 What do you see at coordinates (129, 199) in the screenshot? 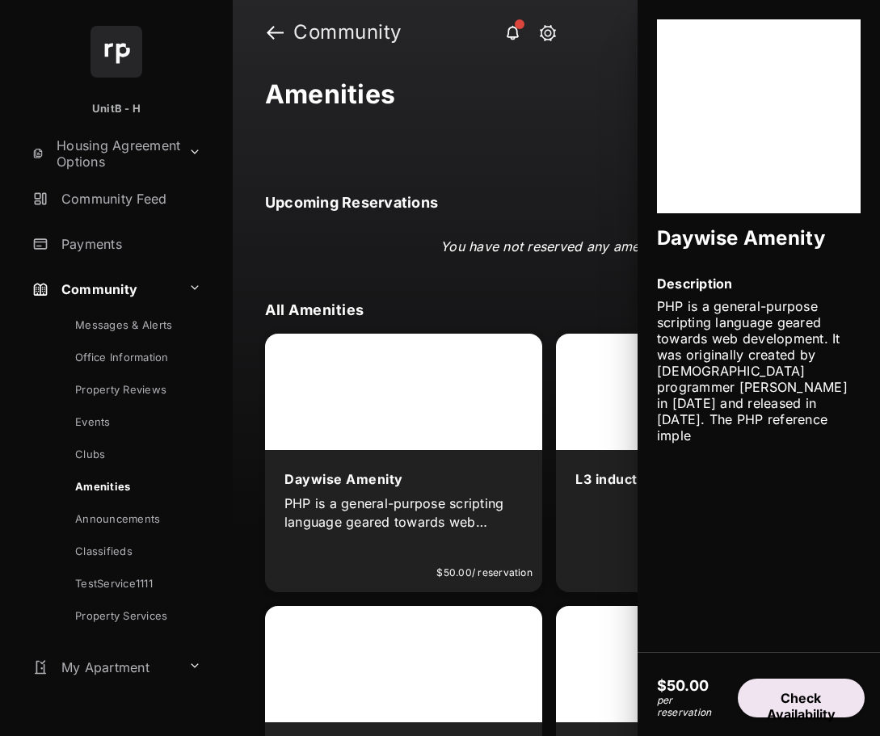
I see `a: Community Feed` at bounding box center [129, 199].